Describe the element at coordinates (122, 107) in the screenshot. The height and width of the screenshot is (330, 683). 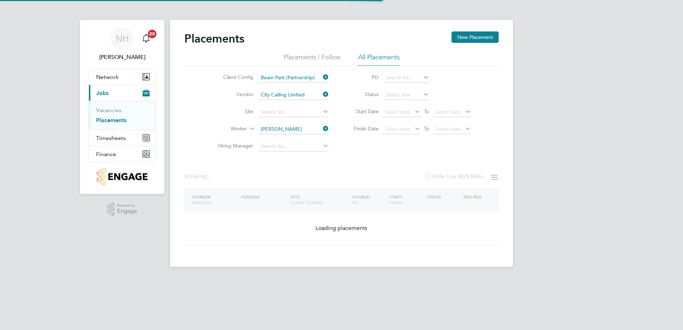
I see `nav: Main navigation` at that location.